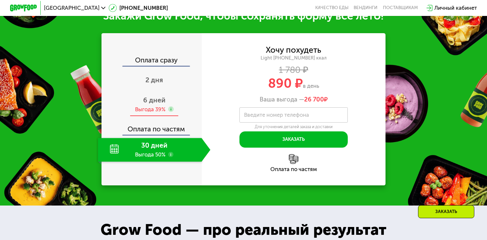  Describe the element at coordinates (314, 99) in the screenshot. I see `span: 26 700` at that location.